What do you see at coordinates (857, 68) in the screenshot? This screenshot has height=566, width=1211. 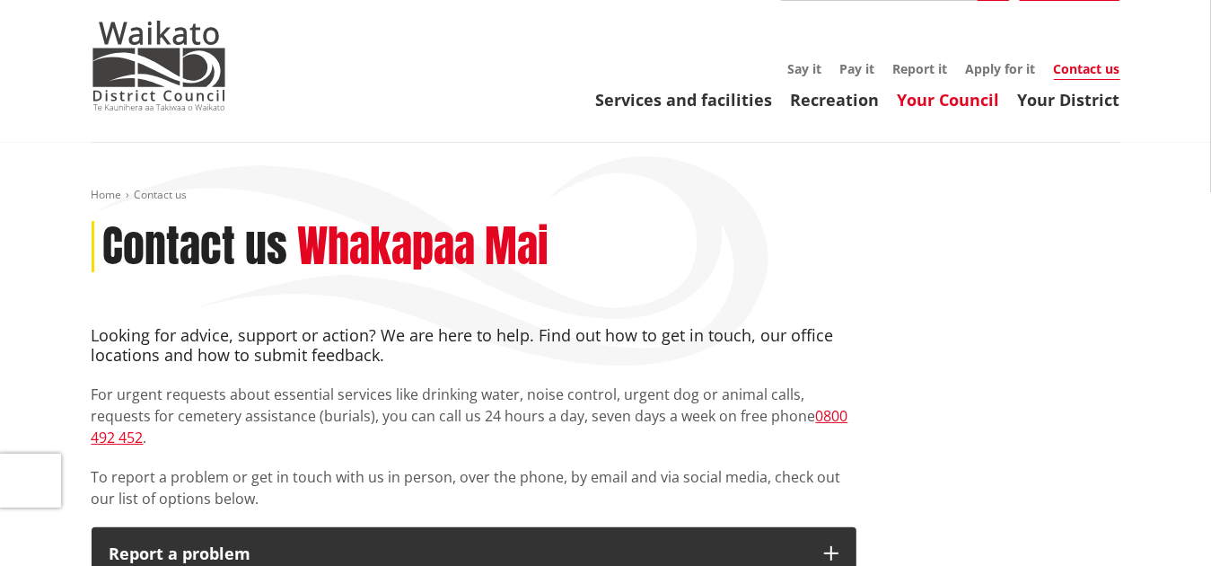 I see `a: Pay it` at bounding box center [857, 68].